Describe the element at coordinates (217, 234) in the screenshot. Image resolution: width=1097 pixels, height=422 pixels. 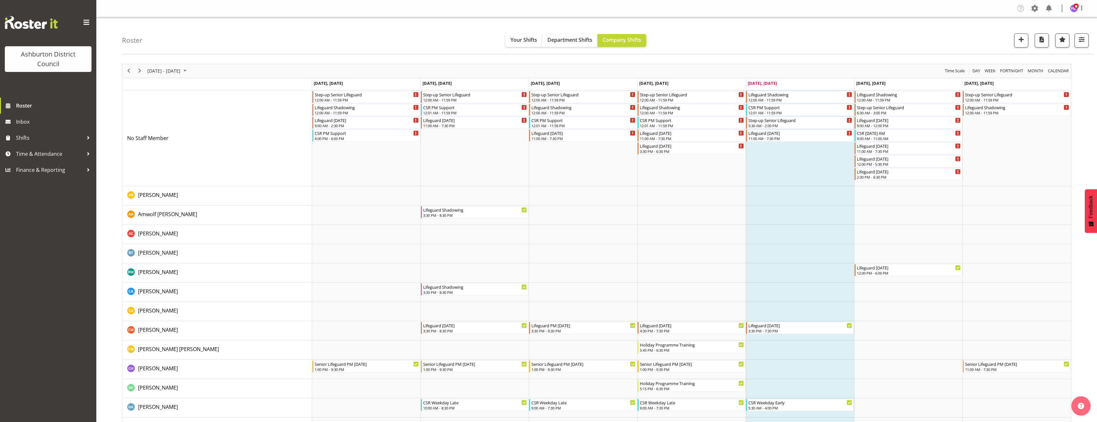
I see `td: Ashton Cromie resource` at that location.